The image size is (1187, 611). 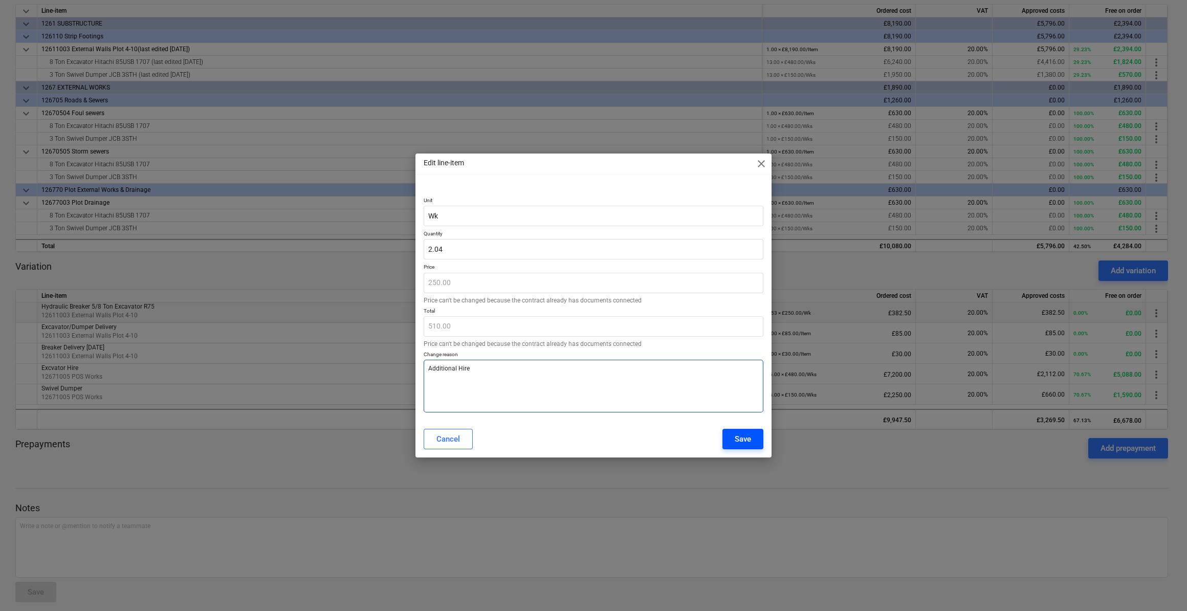 I want to click on input: Quantity, so click(x=594, y=249).